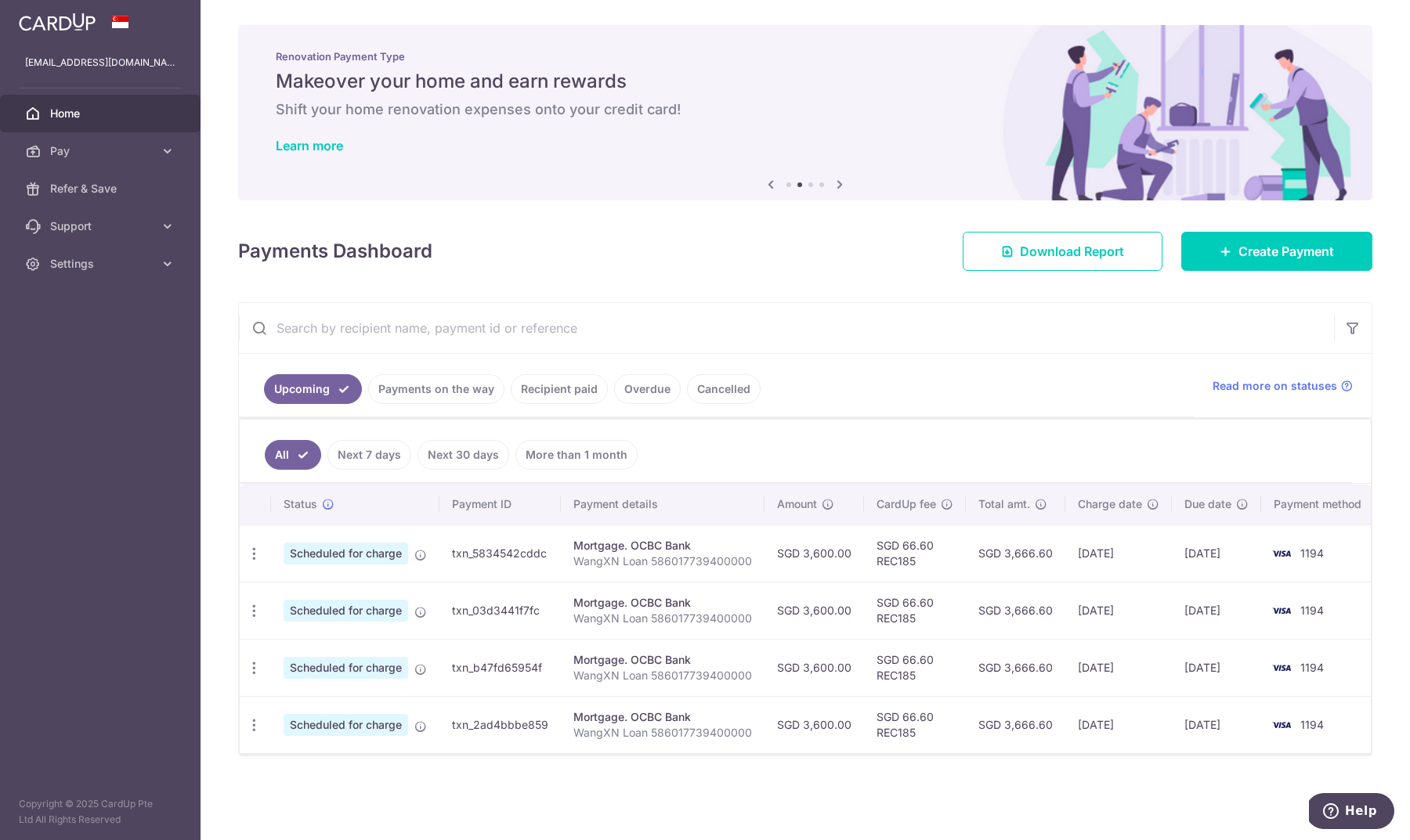 This screenshot has height=840, width=1410. Describe the element at coordinates (1286, 252) in the screenshot. I see `span: Create Payment` at that location.